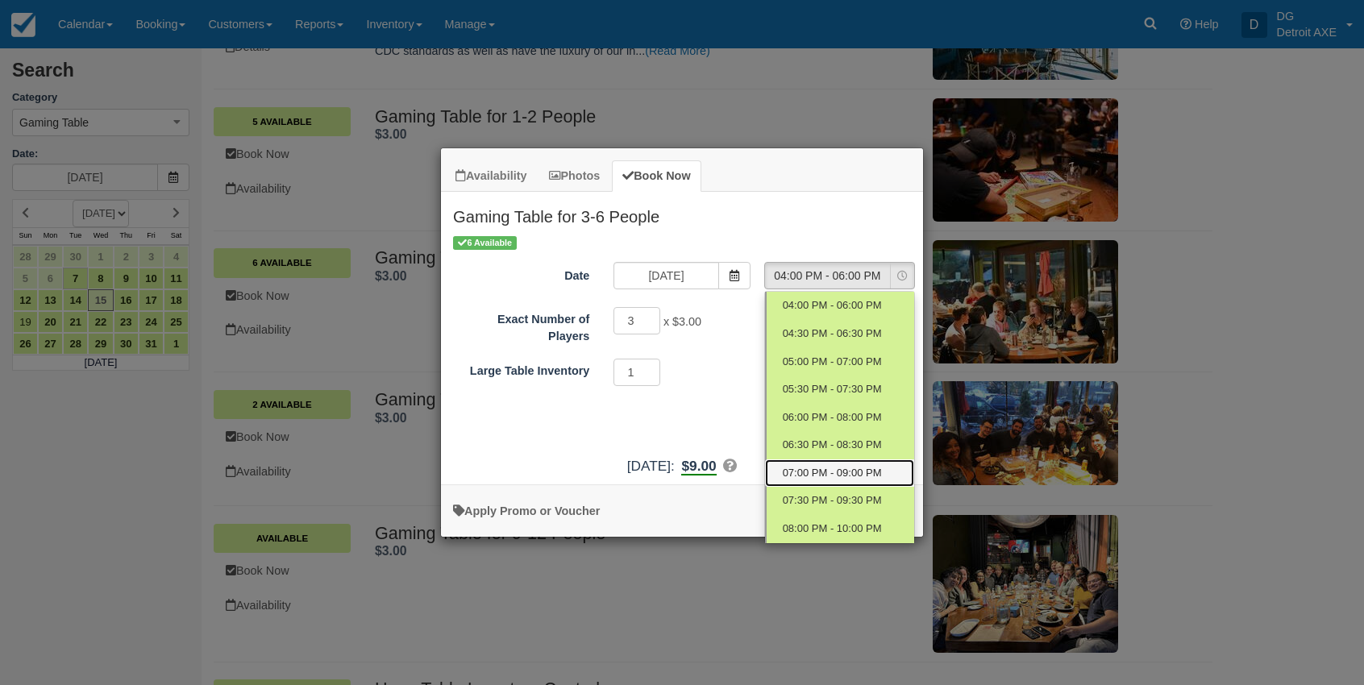 The height and width of the screenshot is (685, 1364). What do you see at coordinates (682, 334) in the screenshot?
I see `div: Item Modal` at bounding box center [682, 334].